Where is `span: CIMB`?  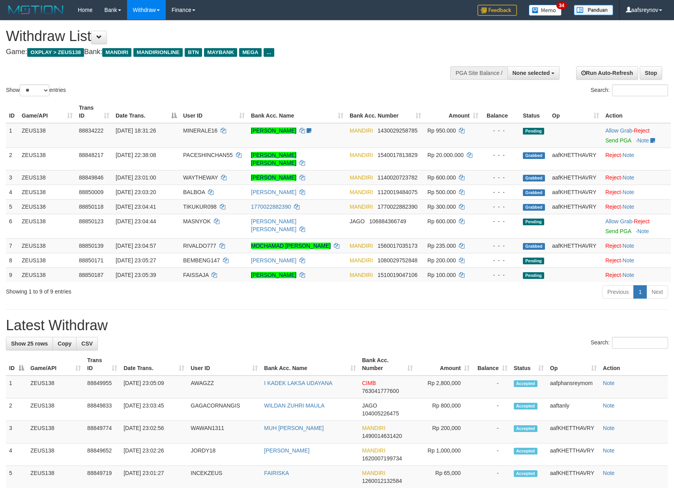 span: CIMB is located at coordinates (369, 383).